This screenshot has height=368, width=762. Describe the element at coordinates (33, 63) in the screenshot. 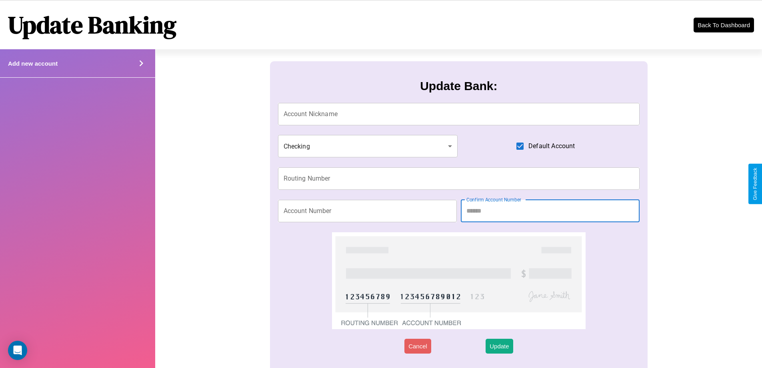

I see `h4: Add new account` at that location.